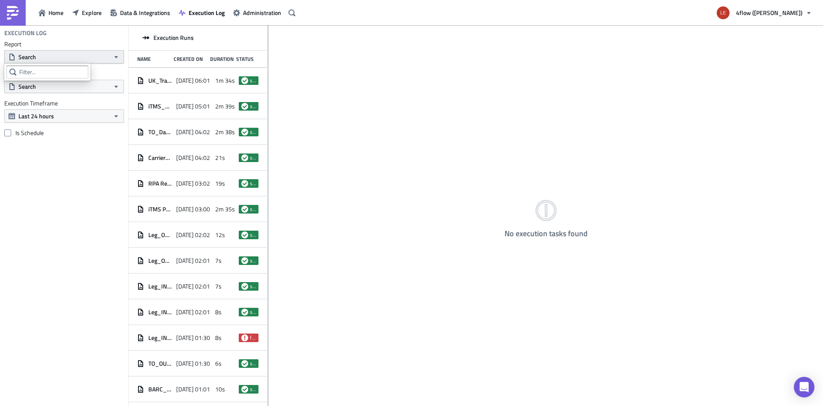 The width and height of the screenshot is (823, 406). I want to click on input: Filter..., so click(47, 72).